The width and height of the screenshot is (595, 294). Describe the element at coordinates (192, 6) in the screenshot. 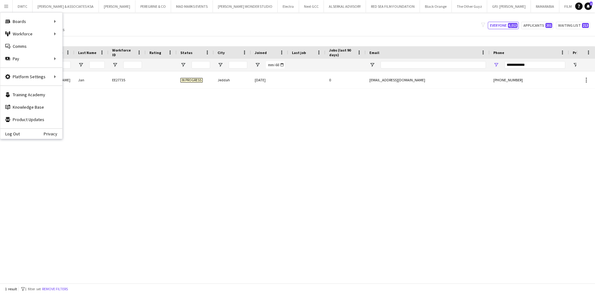

I see `button: MAD MARKS EVENTS` at that location.